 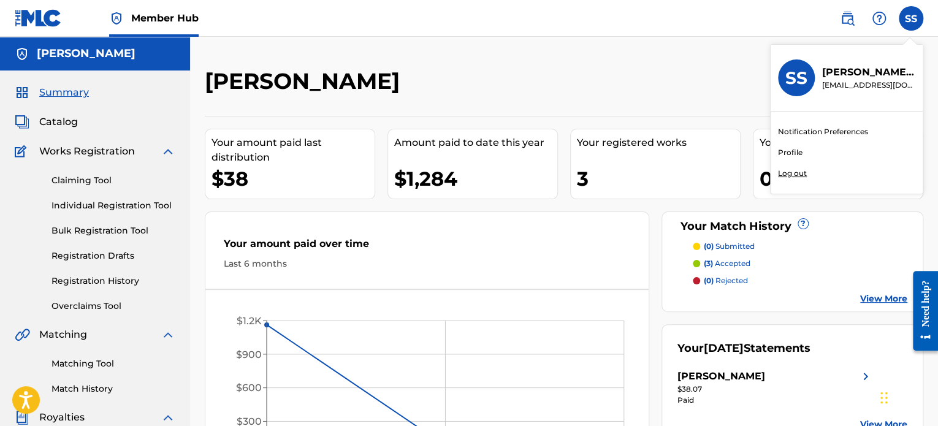 What do you see at coordinates (22, 93) in the screenshot?
I see `img: Summary` at bounding box center [22, 93].